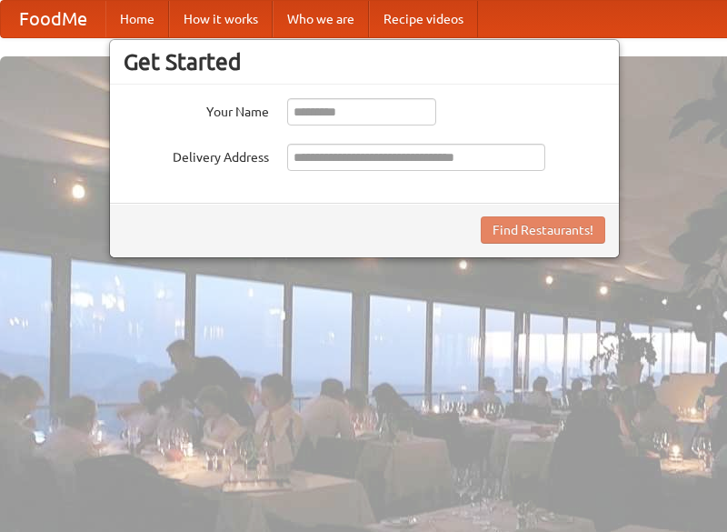 This screenshot has width=727, height=532. Describe the element at coordinates (196, 109) in the screenshot. I see `label: Your Name` at that location.